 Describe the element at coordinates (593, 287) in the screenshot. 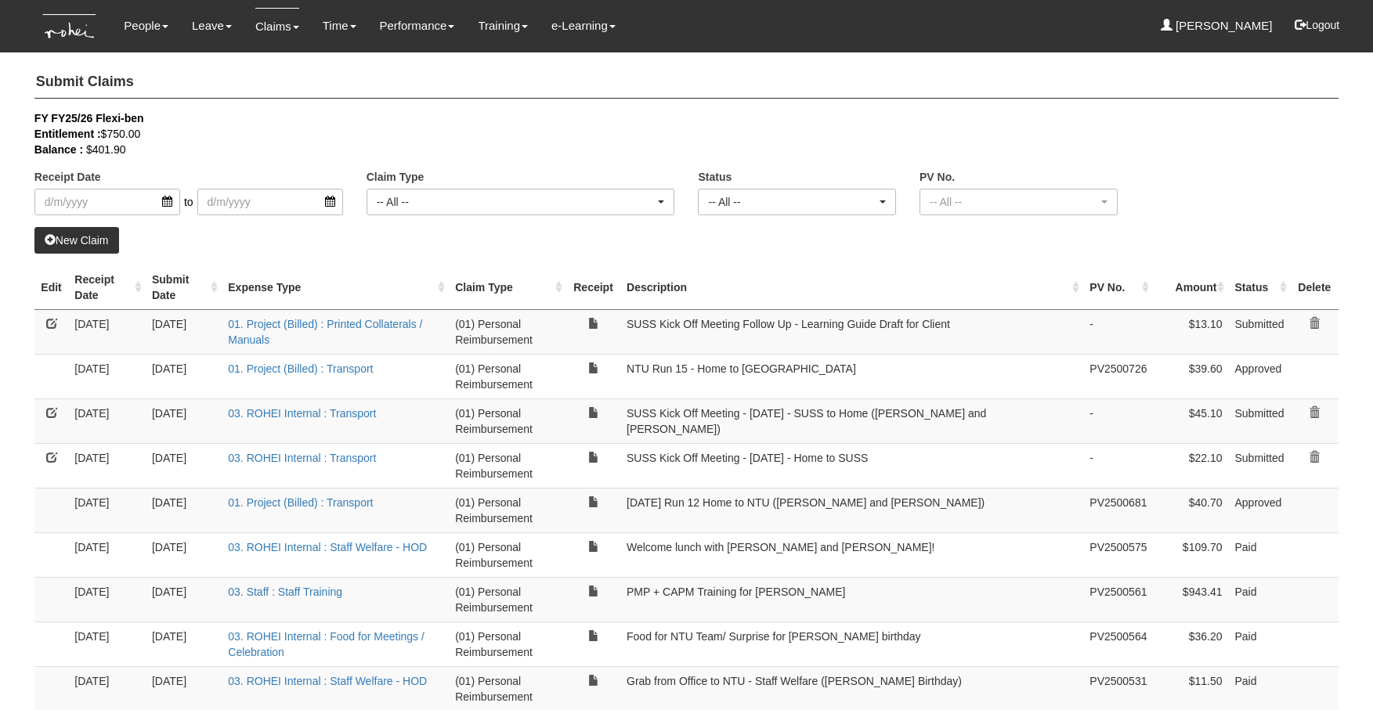

I see `th: Receipt` at that location.